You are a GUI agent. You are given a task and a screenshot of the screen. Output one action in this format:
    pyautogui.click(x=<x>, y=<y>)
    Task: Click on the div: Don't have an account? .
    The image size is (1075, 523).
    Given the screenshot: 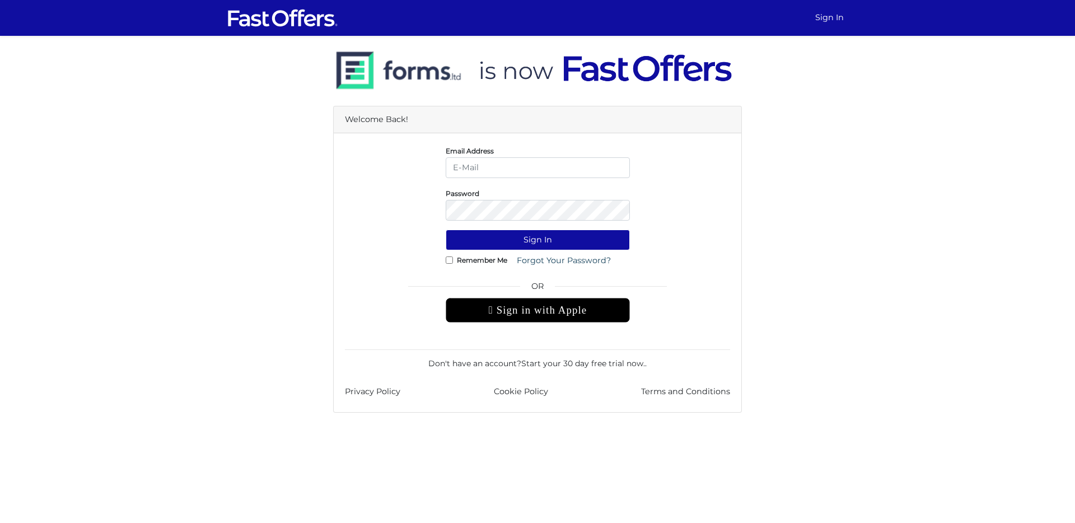 What is the action you would take?
    pyautogui.click(x=538, y=360)
    